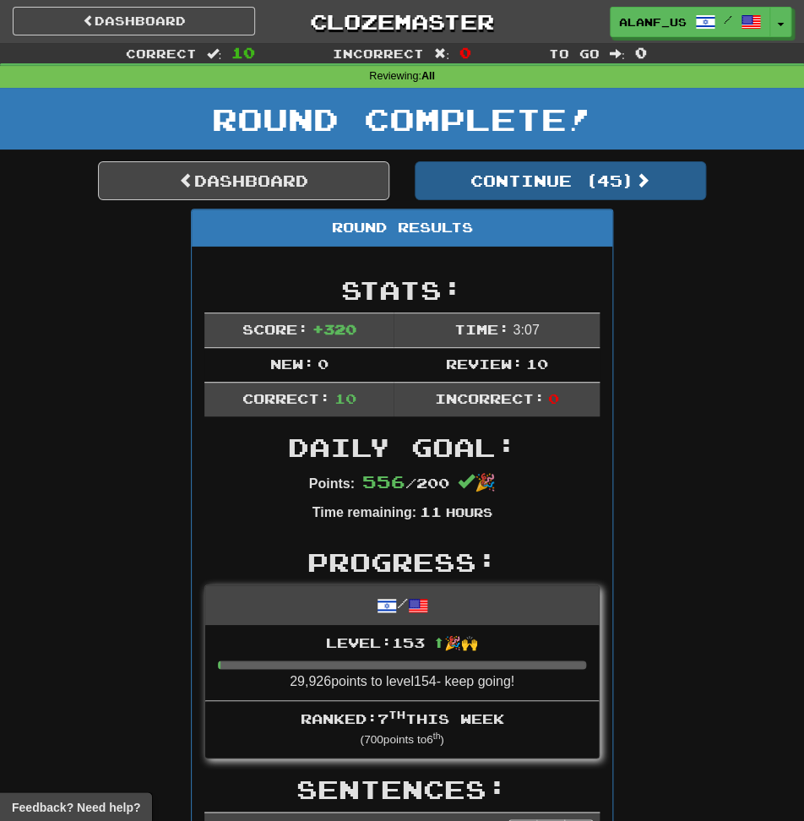  I want to click on span: / 200, so click(405, 482).